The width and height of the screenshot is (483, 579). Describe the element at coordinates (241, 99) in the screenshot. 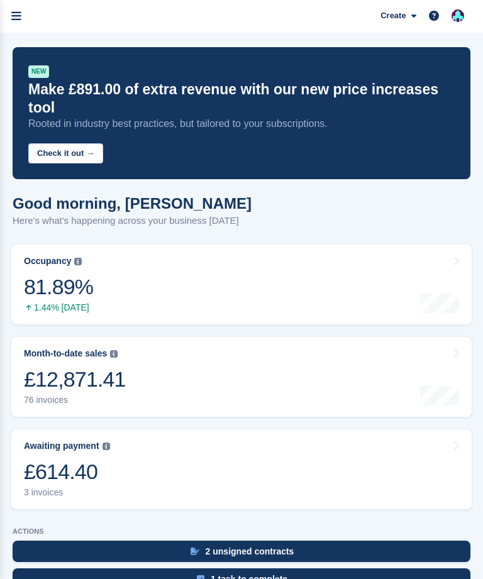

I see `p: Make £891.00 of extra revenue with our new price increases tool` at that location.